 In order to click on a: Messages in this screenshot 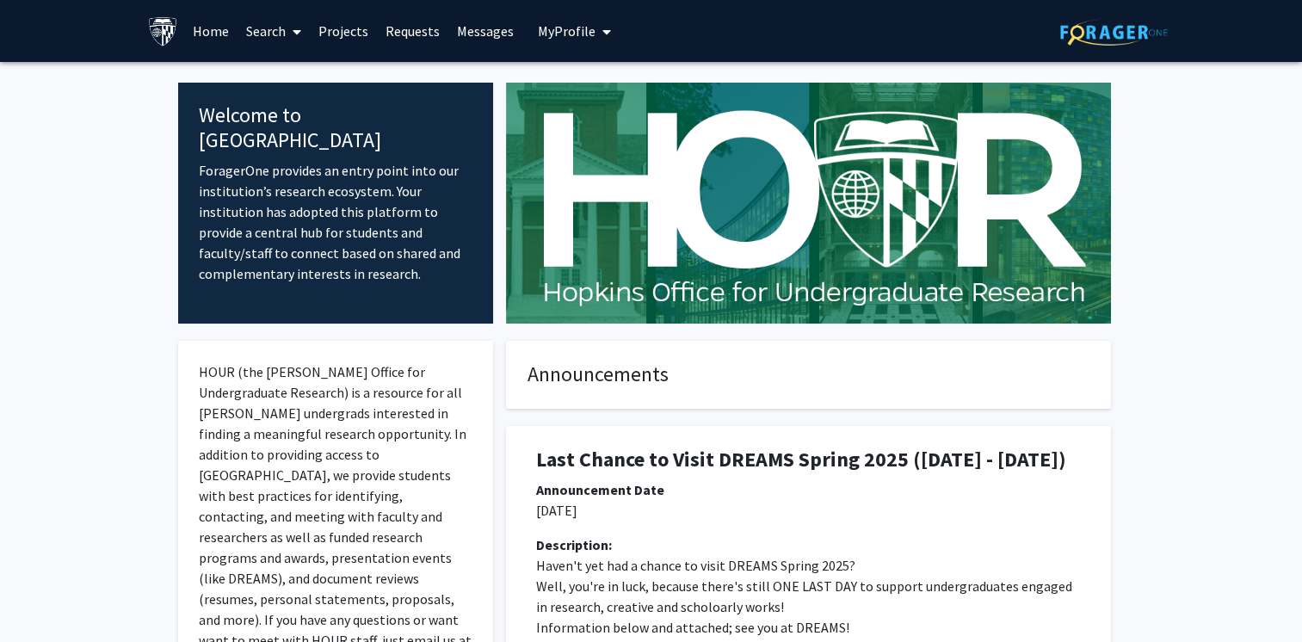, I will do `click(485, 31)`.